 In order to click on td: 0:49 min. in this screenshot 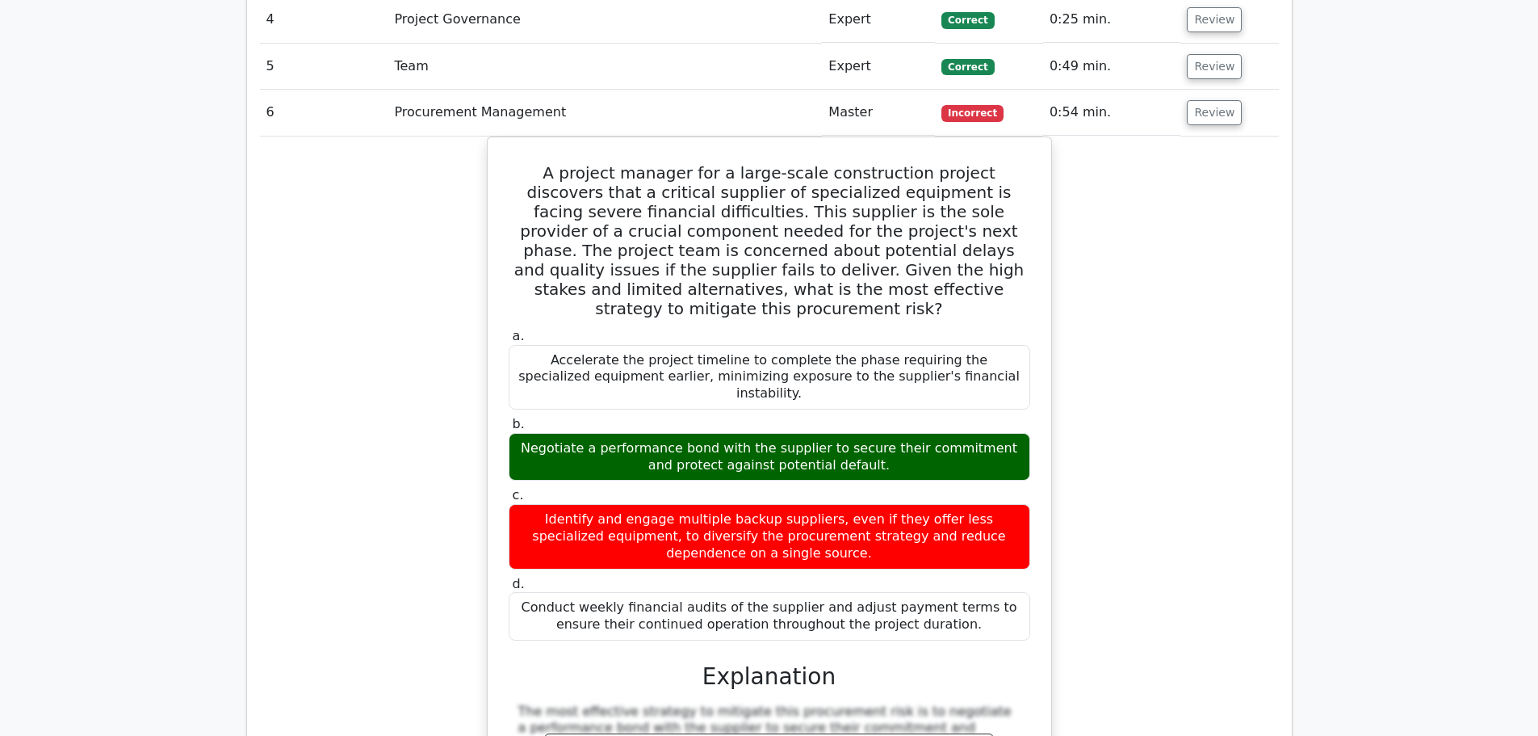, I will do `click(1112, 66)`.